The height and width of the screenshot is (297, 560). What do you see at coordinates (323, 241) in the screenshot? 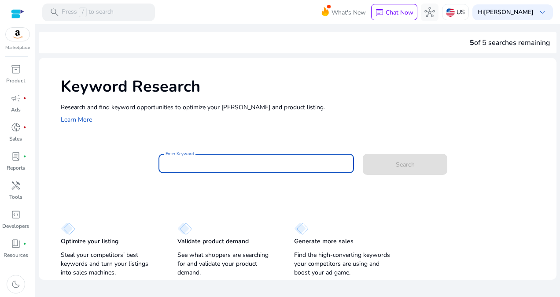
I see `p: Generate more sales` at bounding box center [323, 241].